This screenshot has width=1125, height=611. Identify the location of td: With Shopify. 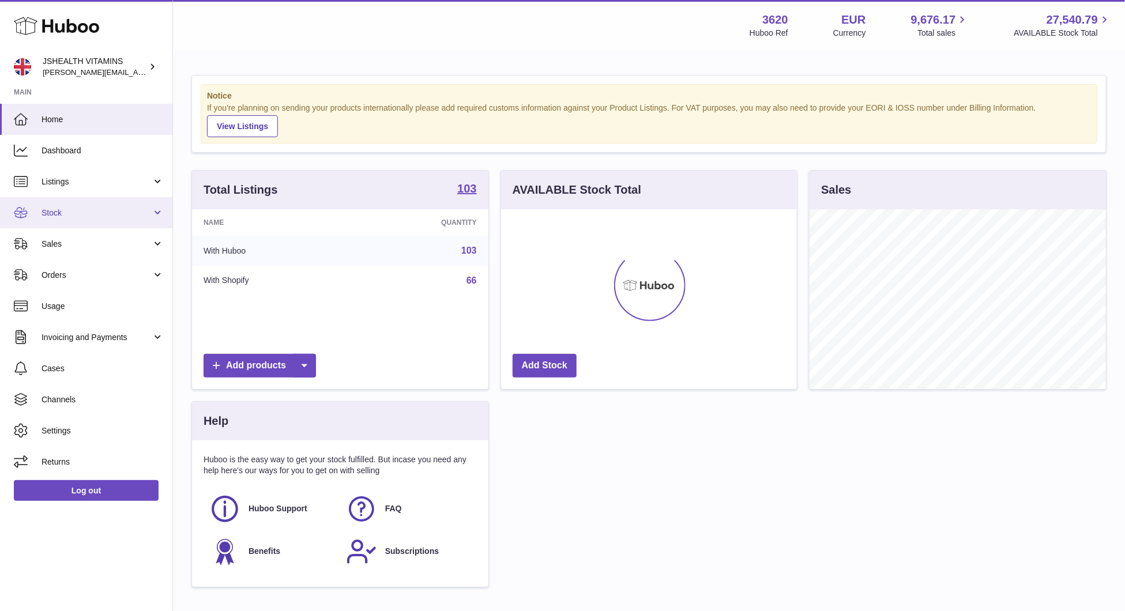
(271, 281).